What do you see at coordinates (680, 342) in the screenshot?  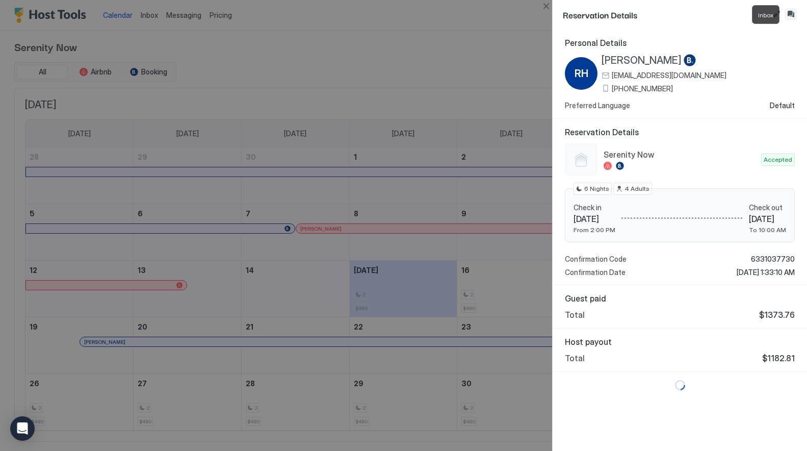 I see `span: Host payout` at bounding box center [680, 342].